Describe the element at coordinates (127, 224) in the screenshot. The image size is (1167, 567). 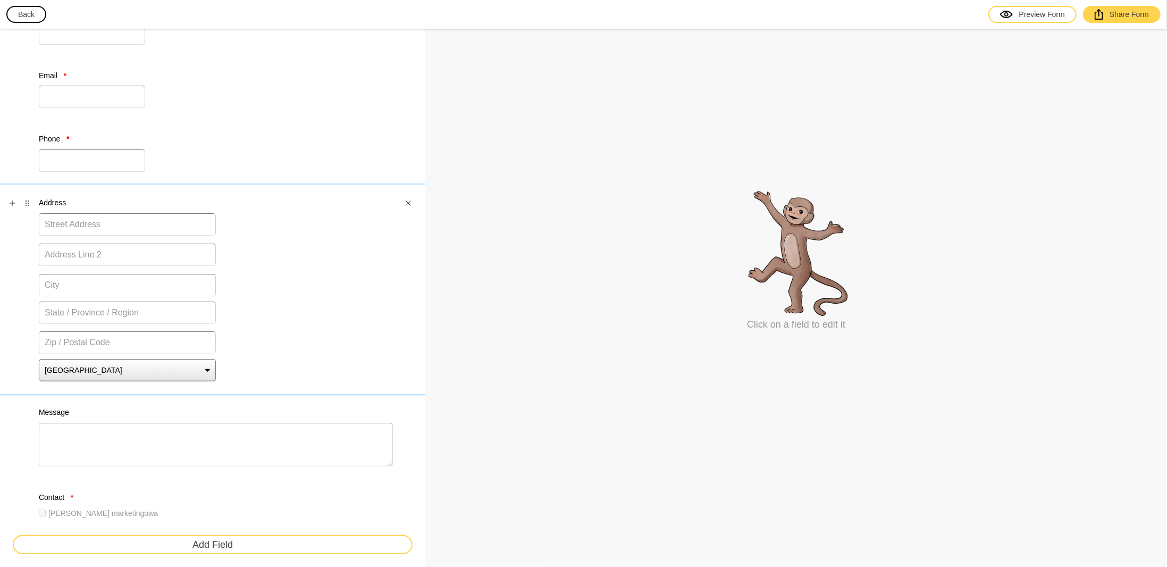
I see `input: Street Address` at that location.